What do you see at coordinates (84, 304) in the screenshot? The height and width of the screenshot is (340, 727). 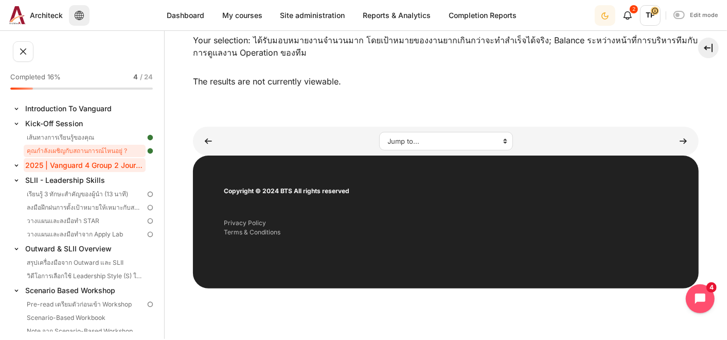 I see `a: Pre-read เตรียมตัวก่อนเข้า Workshop` at bounding box center [84, 304].